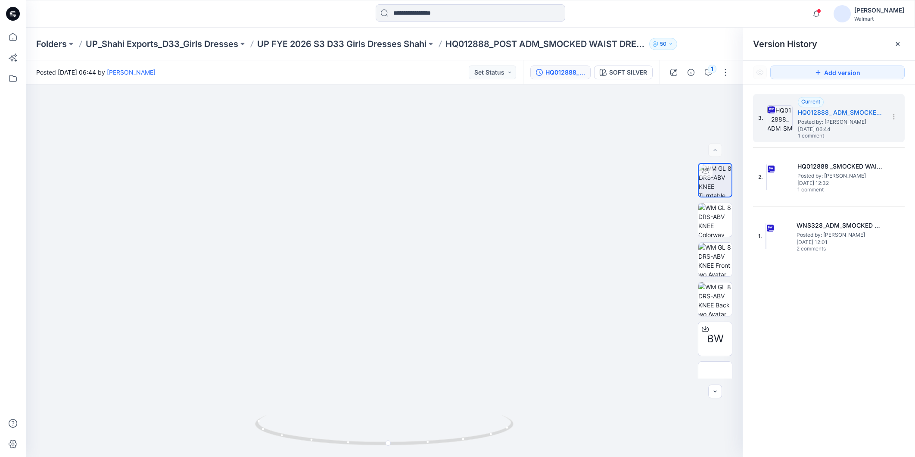 Image resolution: width=915 pixels, height=457 pixels. What do you see at coordinates (51, 44) in the screenshot?
I see `a: Folders` at bounding box center [51, 44].